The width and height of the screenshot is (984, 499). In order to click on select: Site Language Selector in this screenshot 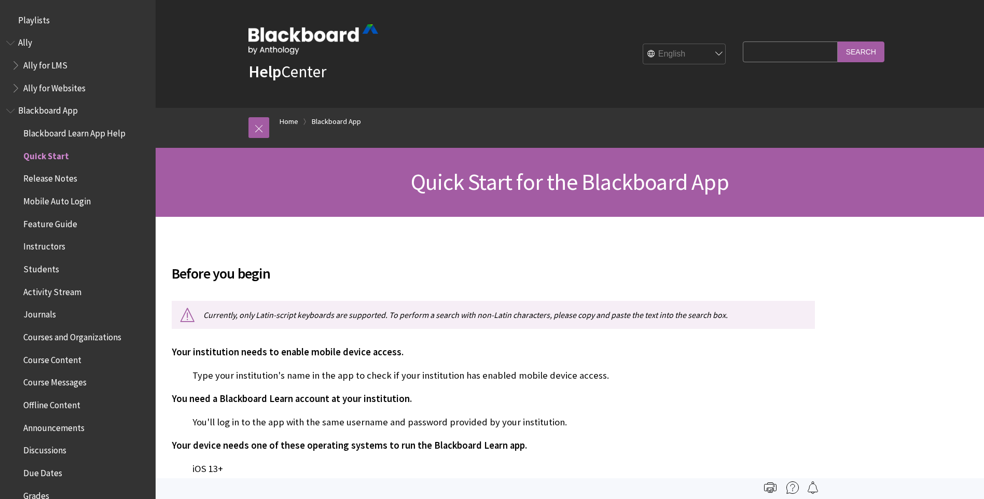, I will do `click(685, 54)`.